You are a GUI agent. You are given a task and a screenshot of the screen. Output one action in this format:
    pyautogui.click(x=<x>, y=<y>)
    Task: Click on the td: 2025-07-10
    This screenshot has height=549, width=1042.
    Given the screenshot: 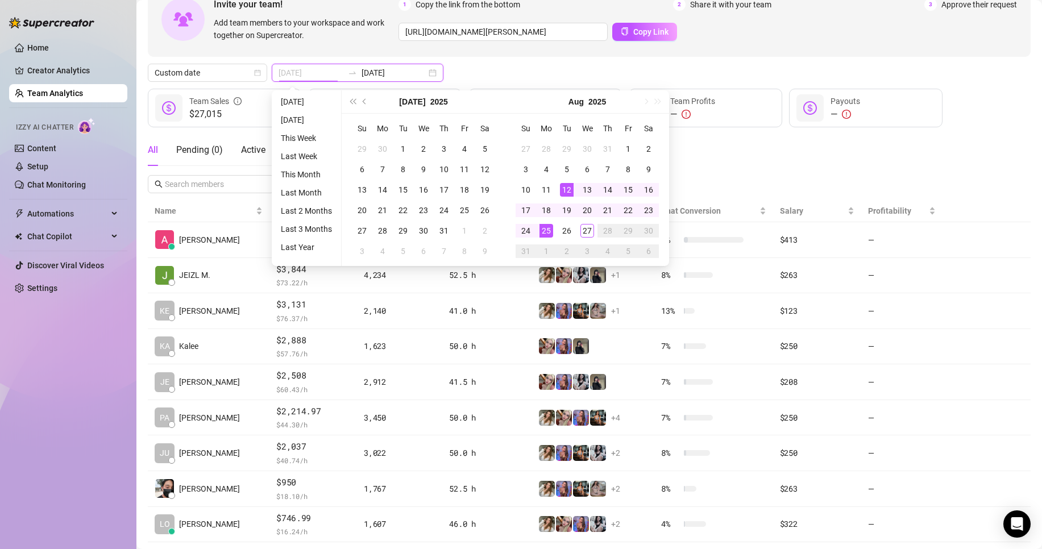 What is the action you would take?
    pyautogui.click(x=444, y=169)
    